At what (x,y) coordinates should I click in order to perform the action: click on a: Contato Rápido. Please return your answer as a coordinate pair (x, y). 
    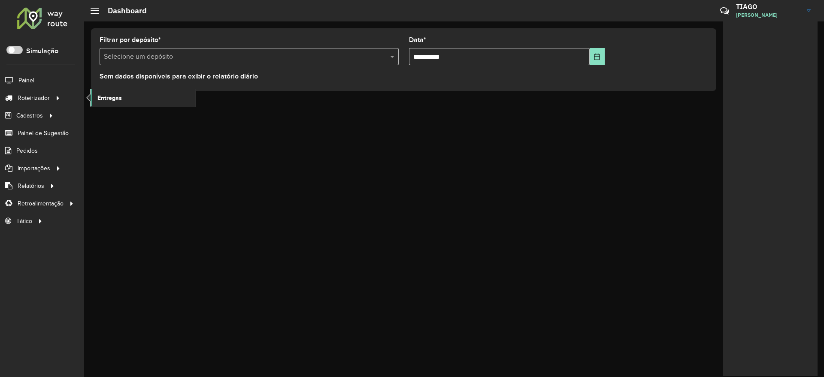
    Looking at the image, I should click on (724, 11).